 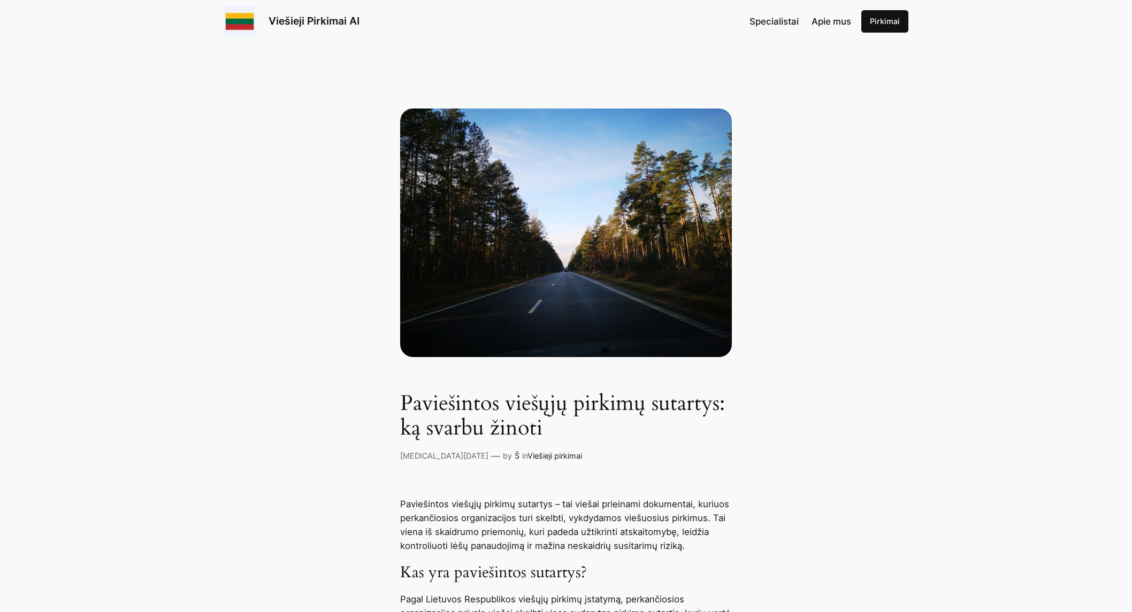 I want to click on p: by, so click(x=507, y=456).